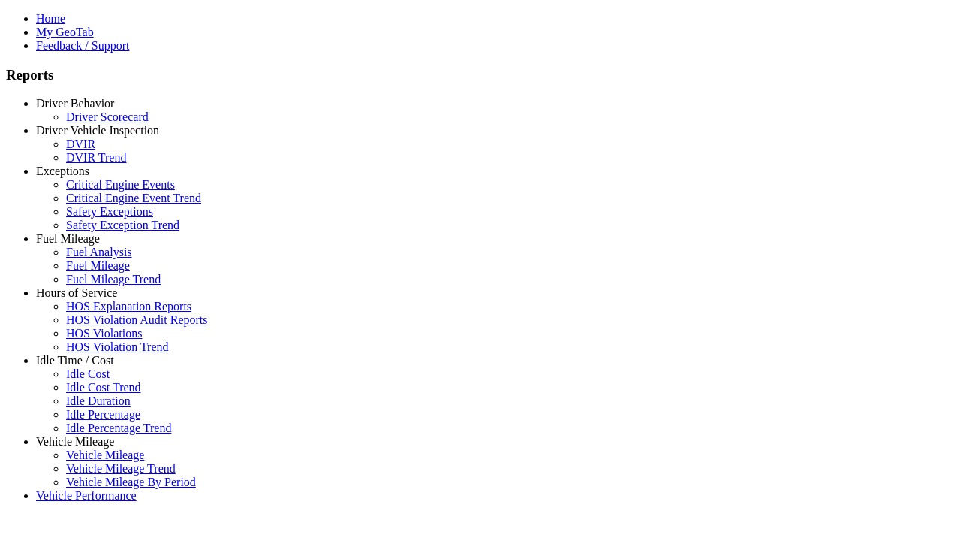 This screenshot has height=541, width=961. Describe the element at coordinates (134, 197) in the screenshot. I see `a: Critical Engine Event Trend` at that location.